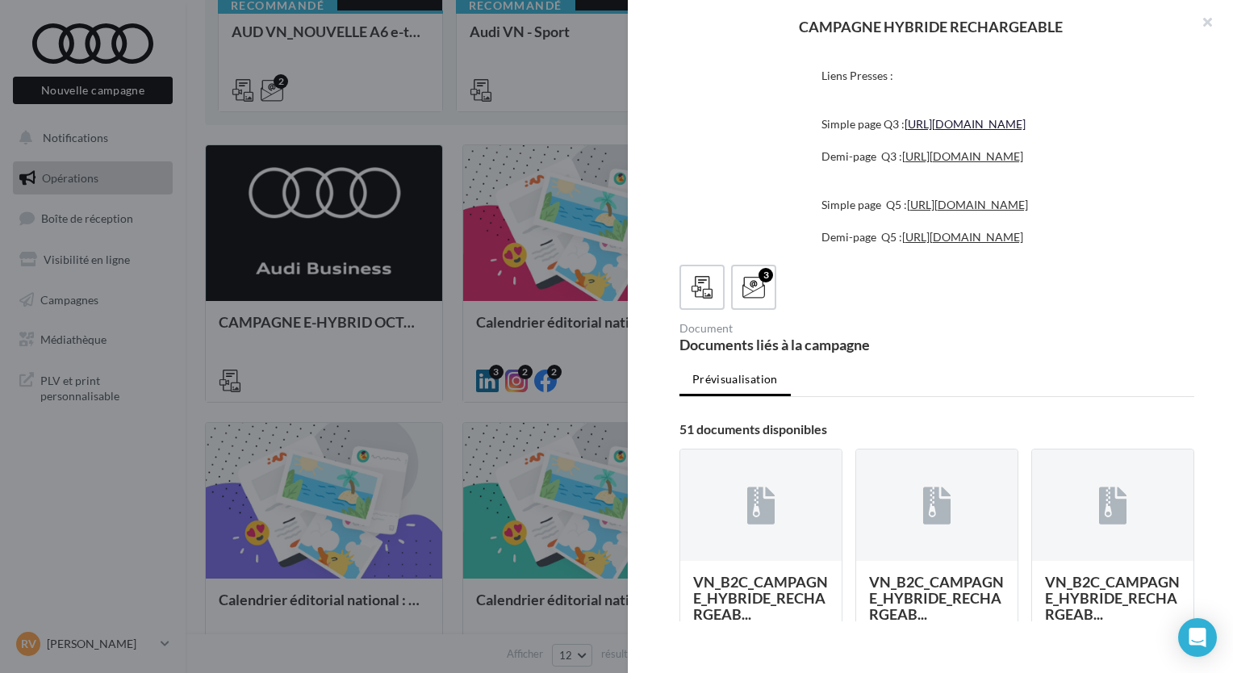 The height and width of the screenshot is (673, 1233). Describe the element at coordinates (931, 27) in the screenshot. I see `div: CAMPAGNE HYBRIDE RECHARGEABLE` at that location.